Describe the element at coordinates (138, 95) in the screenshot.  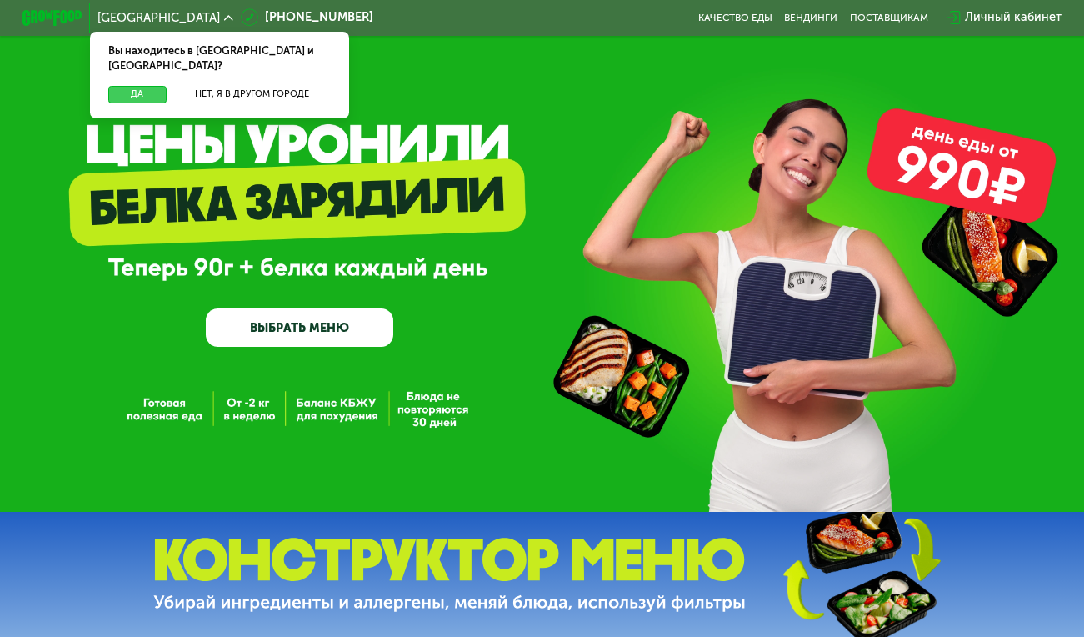
I see `button: Да` at that location.